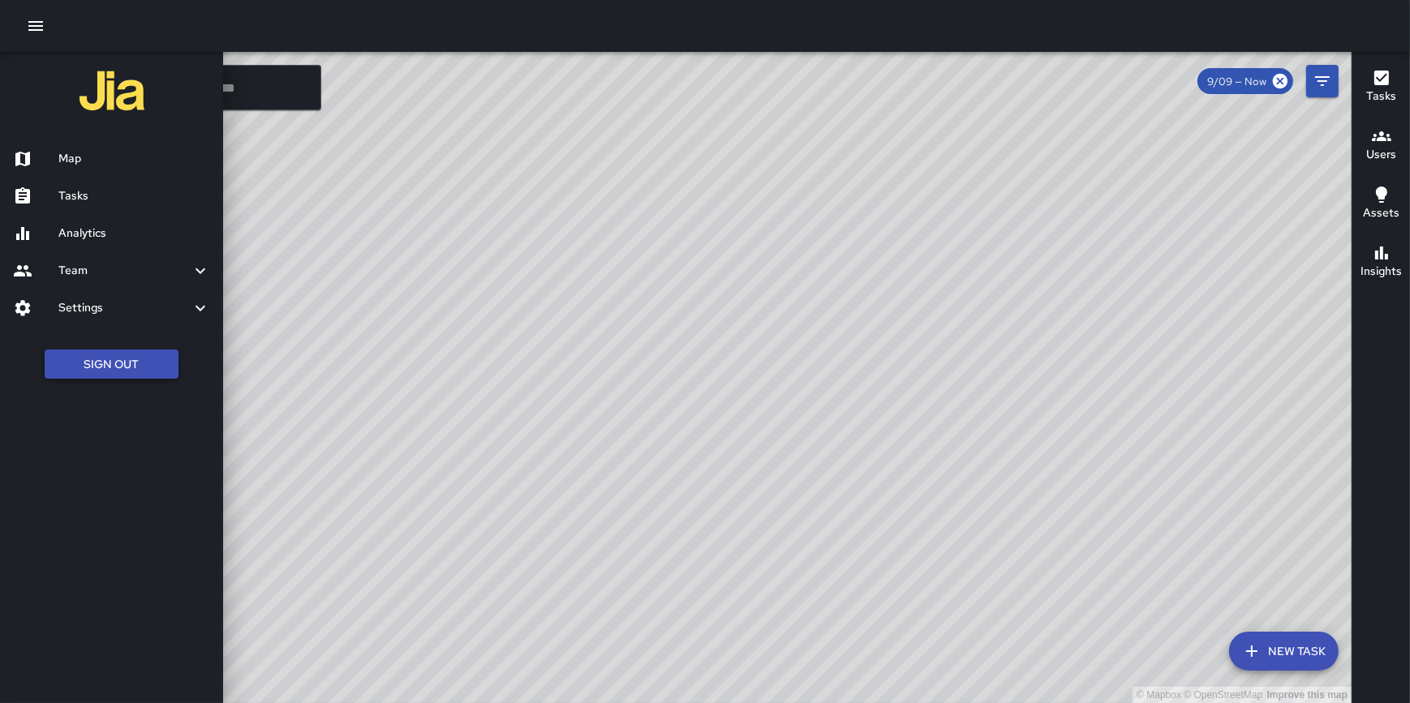 The image size is (1410, 703). What do you see at coordinates (124, 271) in the screenshot?
I see `h6: Team` at bounding box center [124, 271].